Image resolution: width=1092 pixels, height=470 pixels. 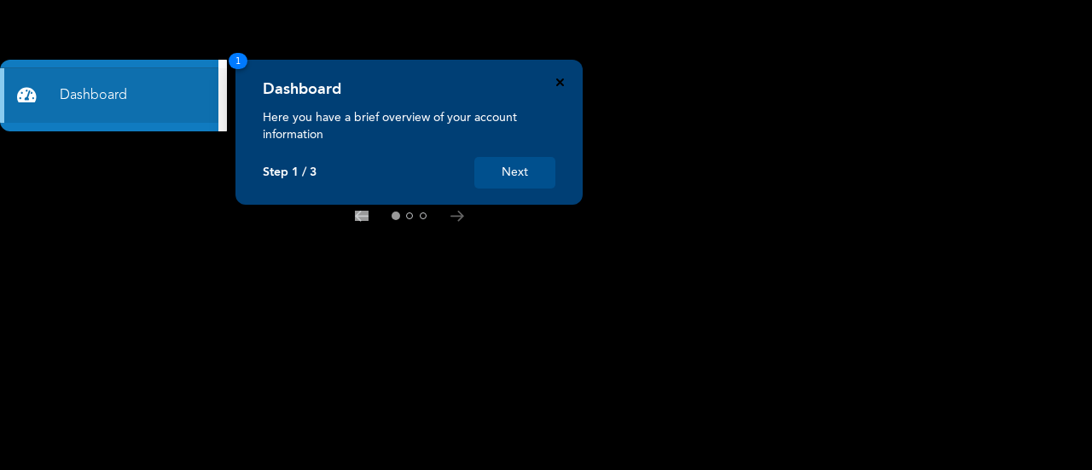 I want to click on p: Step 1 / 3, so click(x=289, y=172).